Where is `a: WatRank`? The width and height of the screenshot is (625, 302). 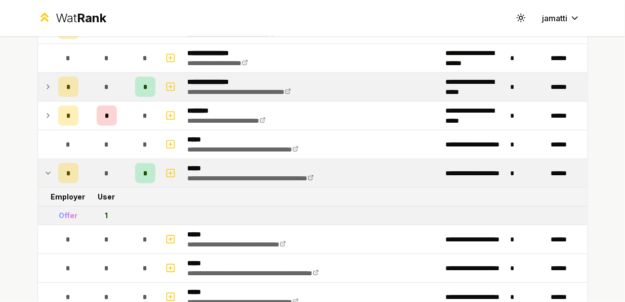
a: WatRank is located at coordinates (72, 18).